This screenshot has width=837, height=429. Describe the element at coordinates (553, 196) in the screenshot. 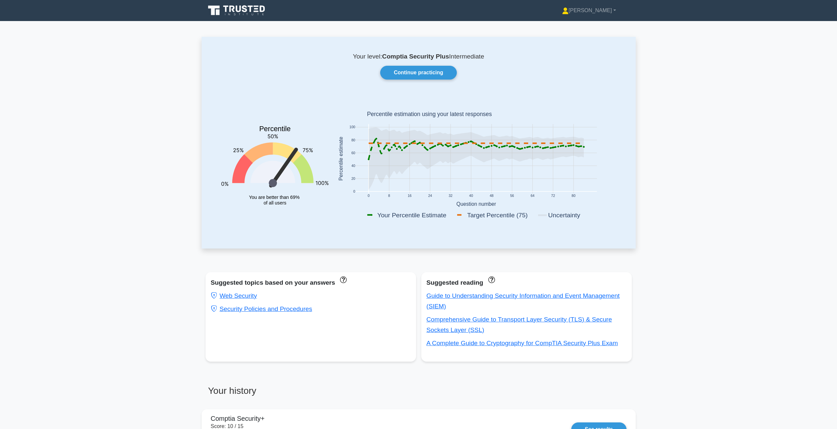

I see `text: 72` at that location.